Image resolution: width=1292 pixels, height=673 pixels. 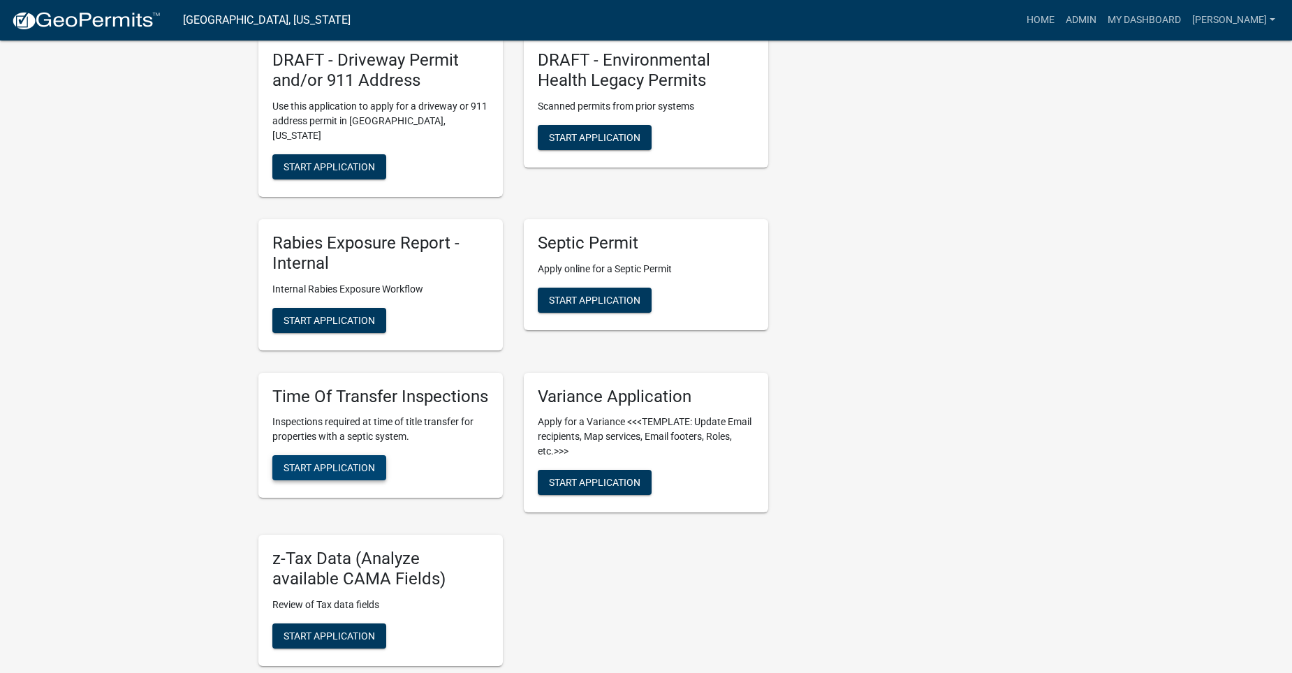 What do you see at coordinates (381, 430) in the screenshot?
I see `p: Inspections required at time of title transfer for properties with a septic system.` at bounding box center [381, 430].